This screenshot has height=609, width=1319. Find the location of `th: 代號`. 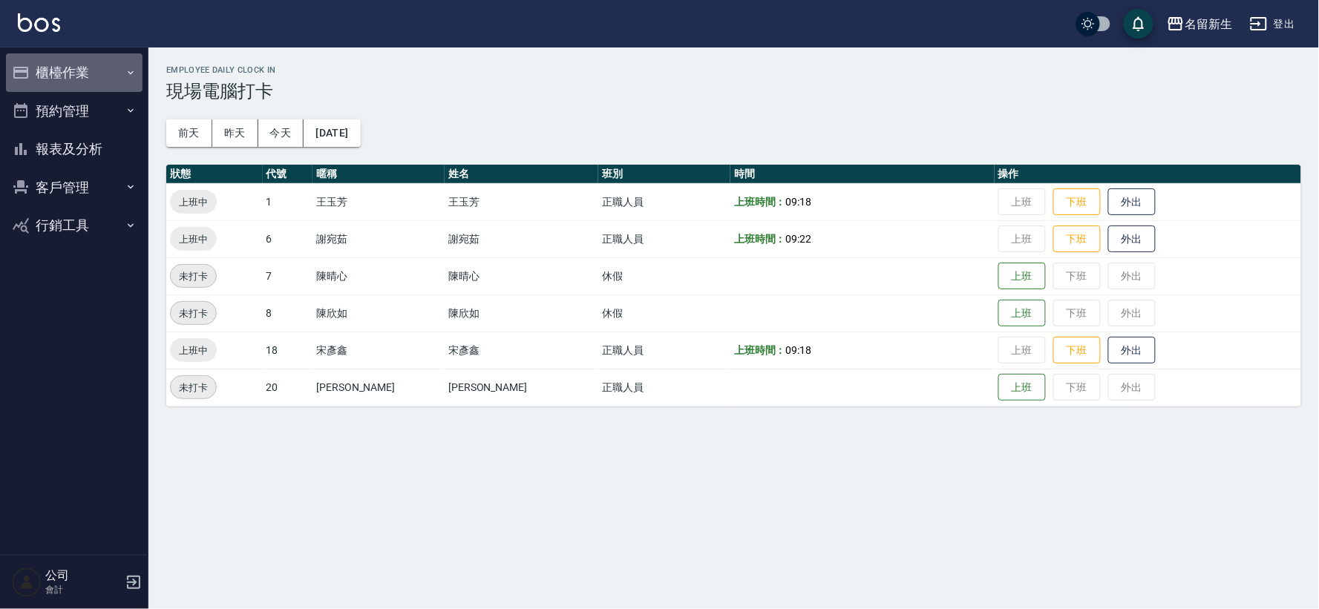

th: 代號 is located at coordinates (287, 174).